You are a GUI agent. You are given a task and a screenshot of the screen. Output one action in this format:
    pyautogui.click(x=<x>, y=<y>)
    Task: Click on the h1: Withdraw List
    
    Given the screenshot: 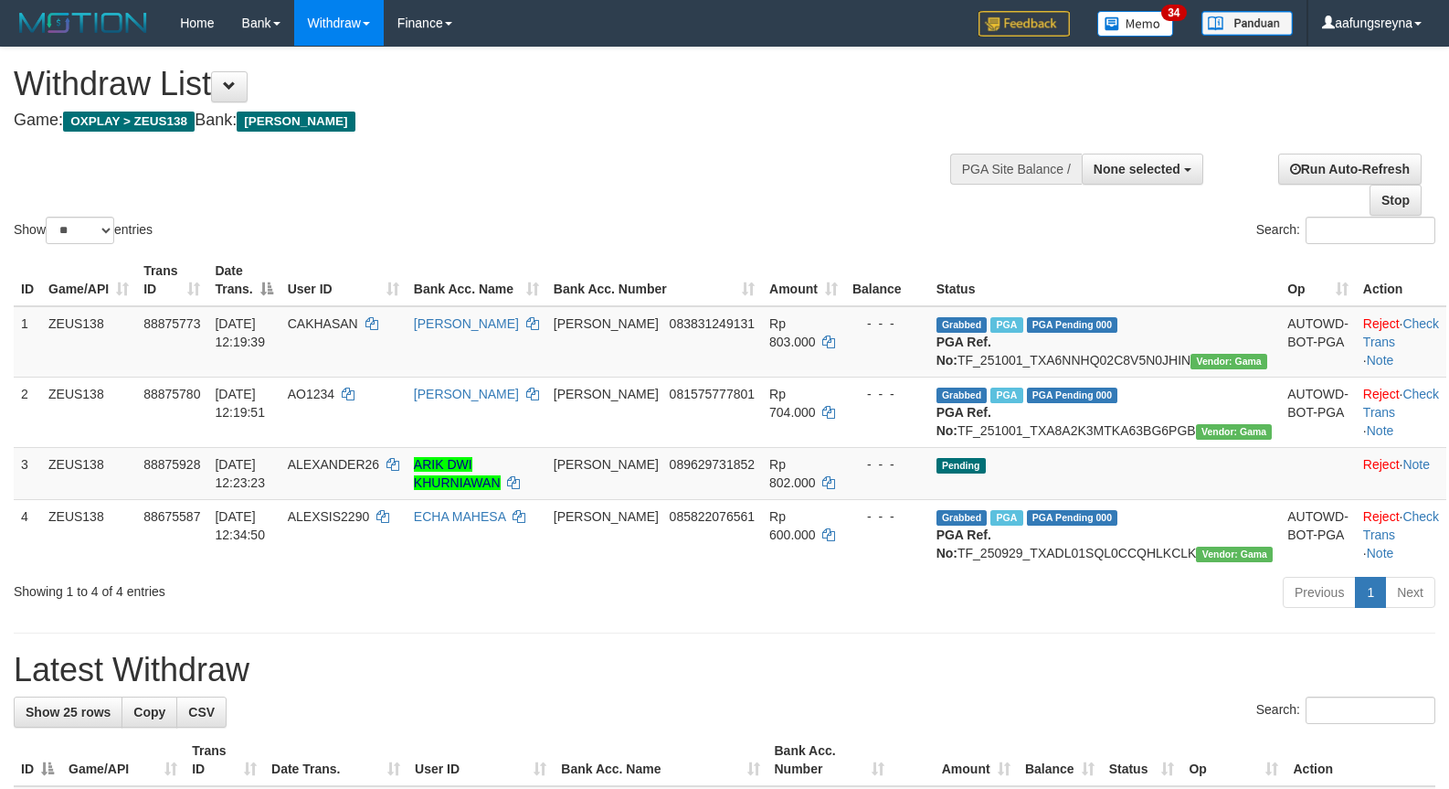 What is the action you would take?
    pyautogui.click(x=481, y=84)
    